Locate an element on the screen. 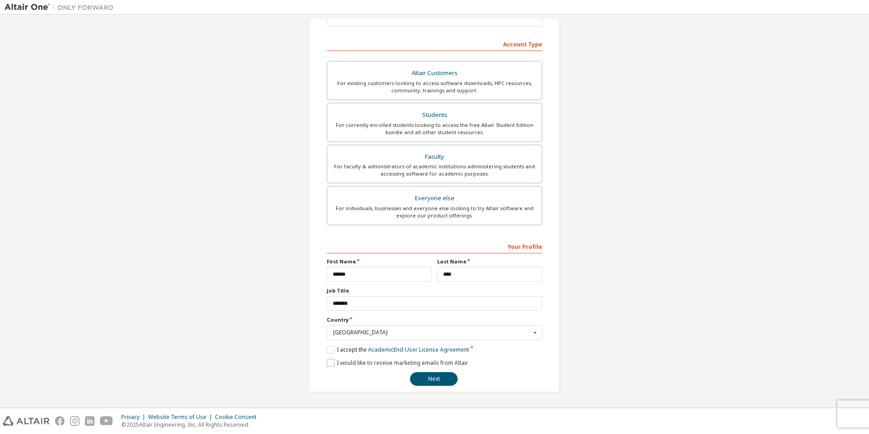 The image size is (869, 434). div: For individuals, businesses and everyone else looking to try Altair software and explore our prod... is located at coordinates (435, 212).